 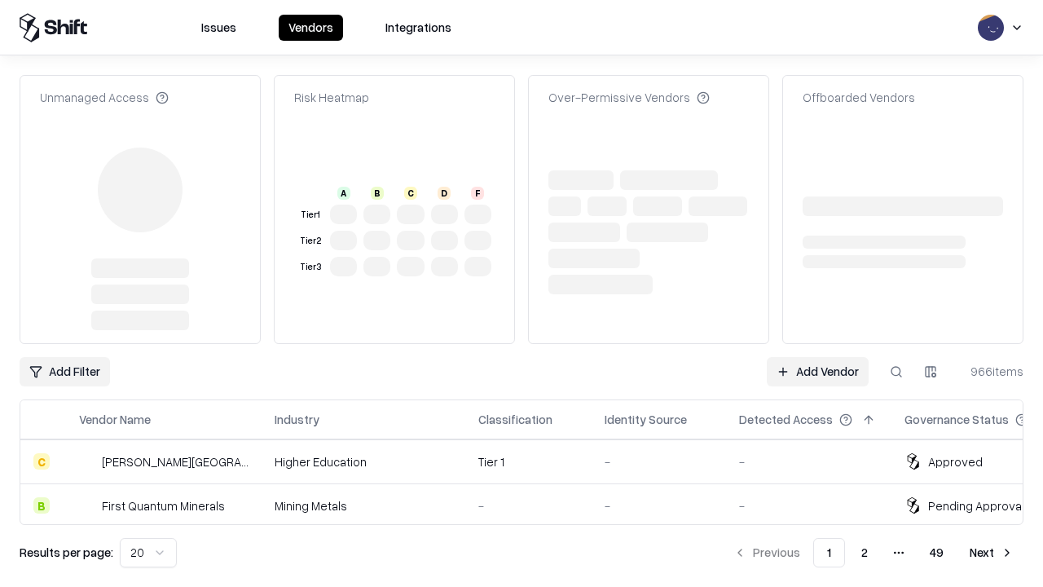 What do you see at coordinates (955, 461) in the screenshot?
I see `div: Approved` at bounding box center [955, 461].